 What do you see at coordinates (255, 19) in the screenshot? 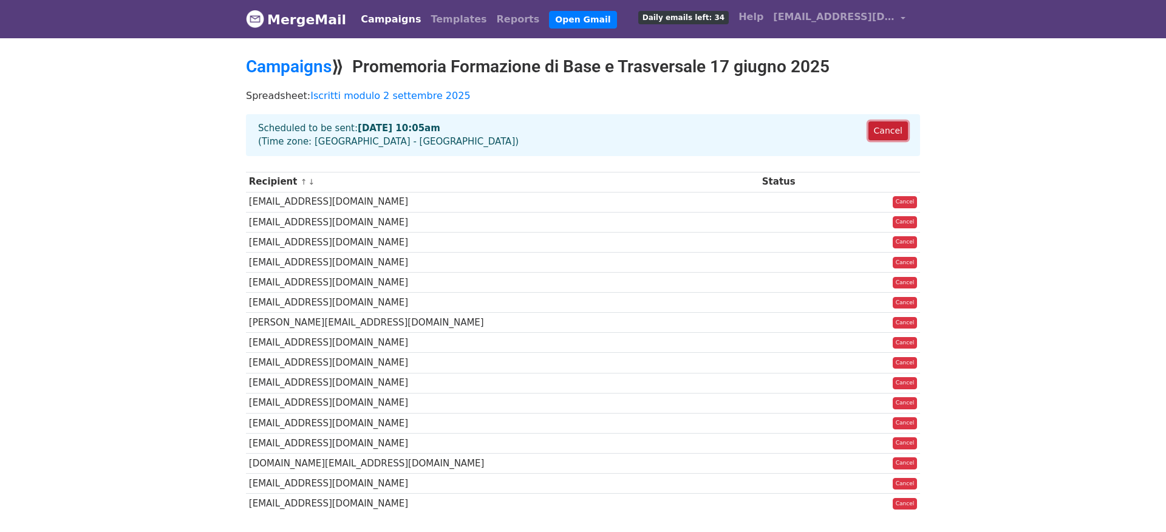
I see `img: MergeMail logo` at bounding box center [255, 19].